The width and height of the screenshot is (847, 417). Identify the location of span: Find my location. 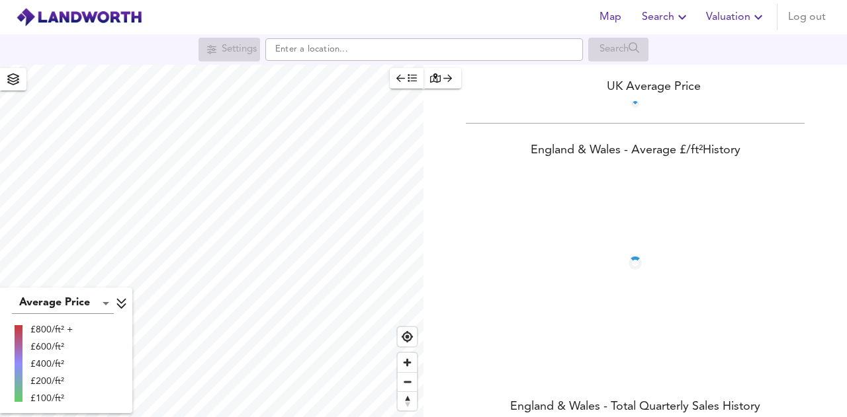
(407, 337).